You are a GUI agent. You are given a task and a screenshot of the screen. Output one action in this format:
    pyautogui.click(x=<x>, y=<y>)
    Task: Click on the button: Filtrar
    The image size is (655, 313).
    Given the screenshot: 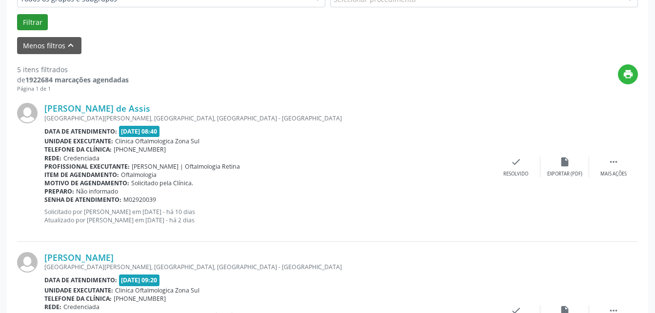 What is the action you would take?
    pyautogui.click(x=32, y=22)
    